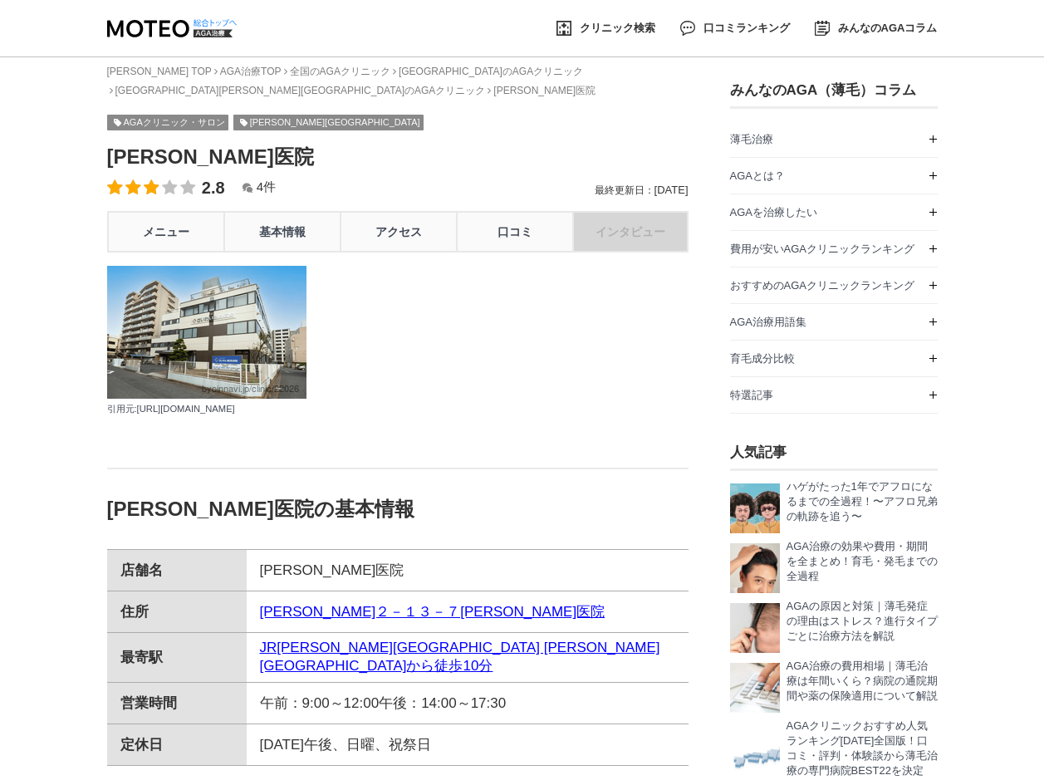 This screenshot has height=780, width=1044. Describe the element at coordinates (398, 232) in the screenshot. I see `a: アクセス` at that location.